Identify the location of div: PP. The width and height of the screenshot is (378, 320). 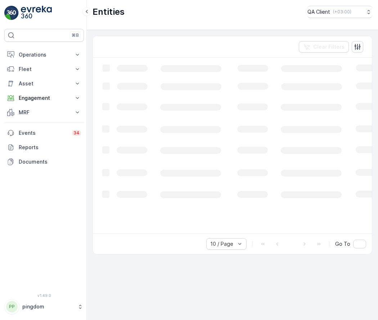
(12, 306).